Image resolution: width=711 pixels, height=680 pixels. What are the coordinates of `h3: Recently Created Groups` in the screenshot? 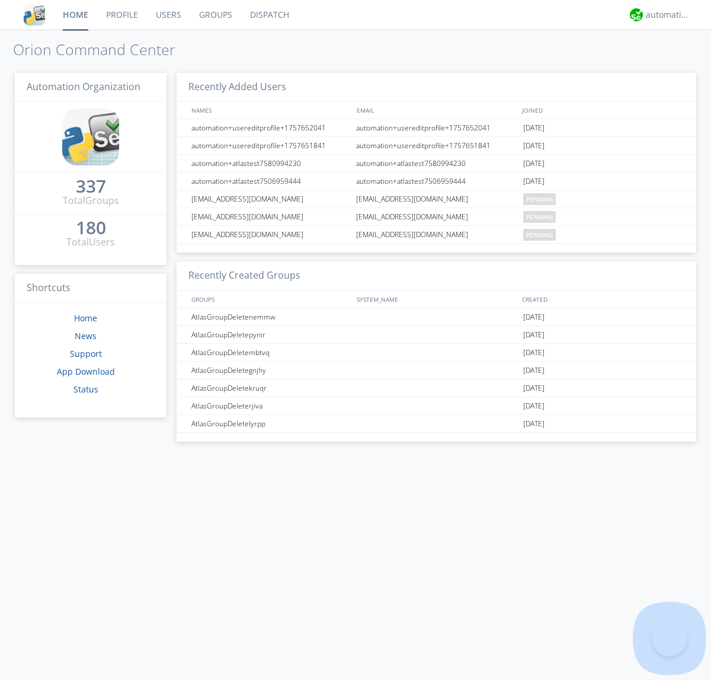 It's located at (436, 275).